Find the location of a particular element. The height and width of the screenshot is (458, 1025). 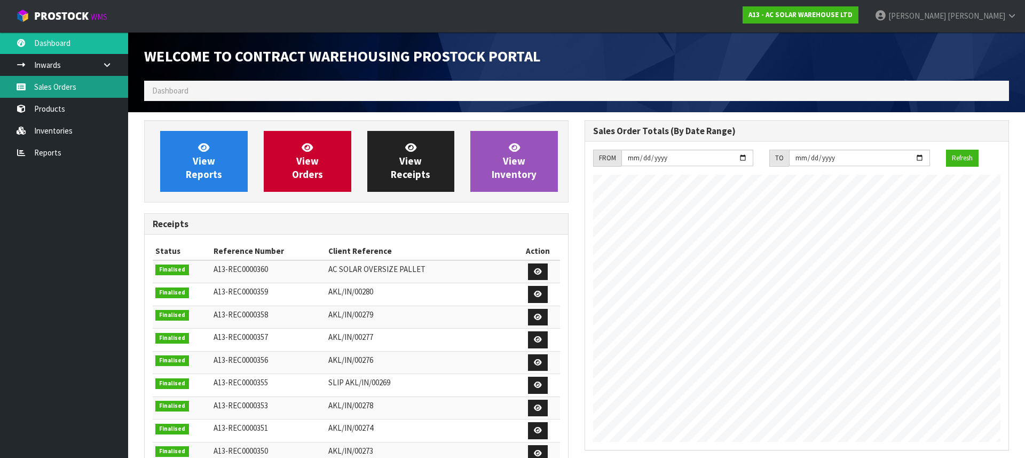

a: ViewReports is located at coordinates (204, 161).